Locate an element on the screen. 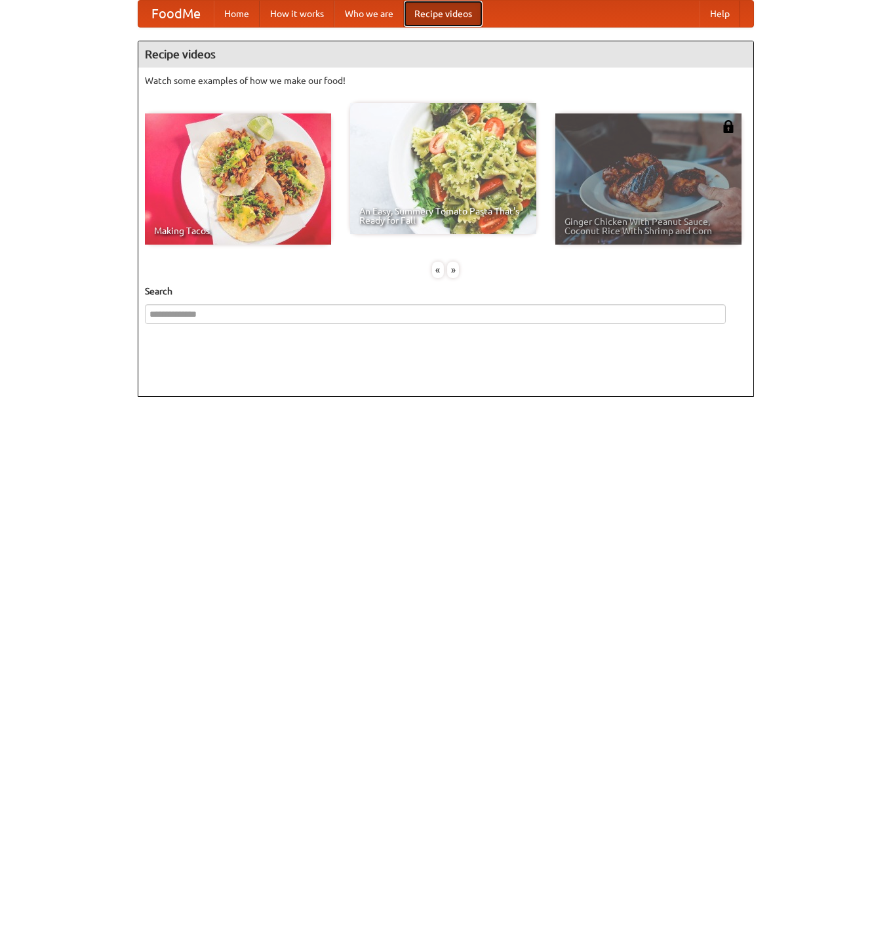  a: Home is located at coordinates (237, 14).